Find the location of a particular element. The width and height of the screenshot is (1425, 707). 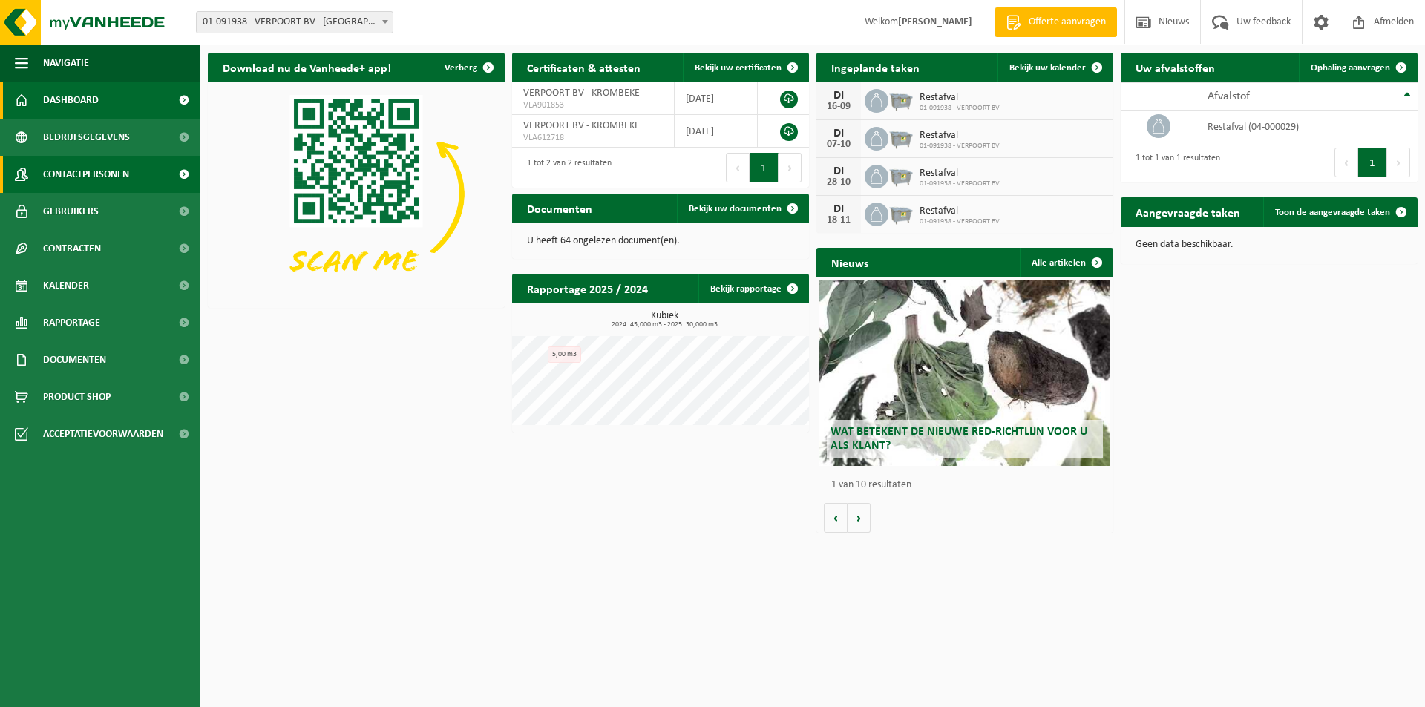

span: Contactpersonen is located at coordinates (86, 174).